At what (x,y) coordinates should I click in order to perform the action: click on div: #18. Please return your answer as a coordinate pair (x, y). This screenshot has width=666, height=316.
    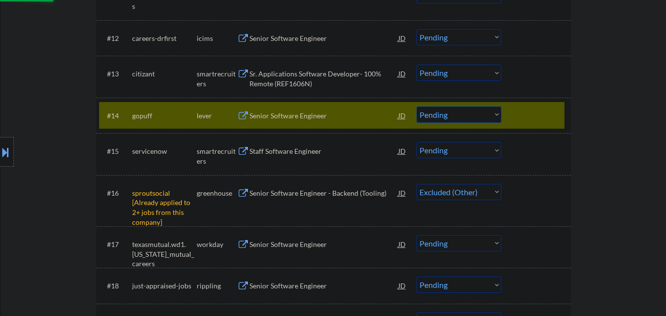
    Looking at the image, I should click on (115, 286).